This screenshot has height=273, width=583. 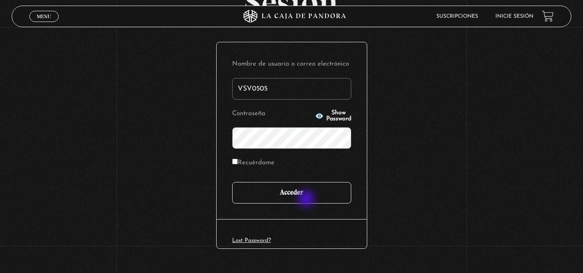 What do you see at coordinates (235, 161) in the screenshot?
I see `input: Recuérdame` at bounding box center [235, 161].